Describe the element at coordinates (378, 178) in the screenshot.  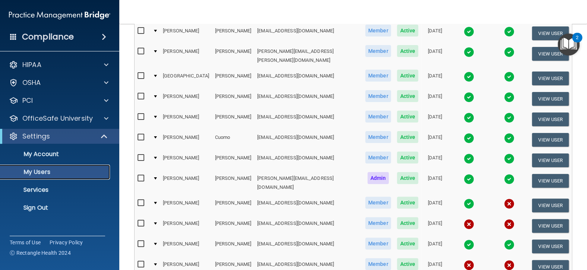
I see `span: Admin` at that location.